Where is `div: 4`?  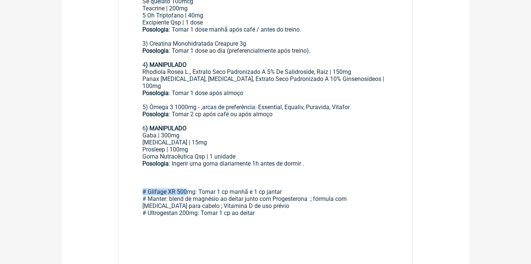
div: 4 is located at coordinates (265, 65).